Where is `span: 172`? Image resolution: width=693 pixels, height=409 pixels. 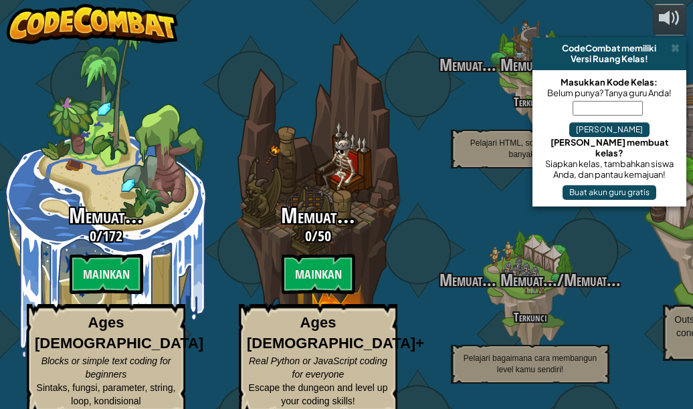
span: 172 is located at coordinates (112, 236).